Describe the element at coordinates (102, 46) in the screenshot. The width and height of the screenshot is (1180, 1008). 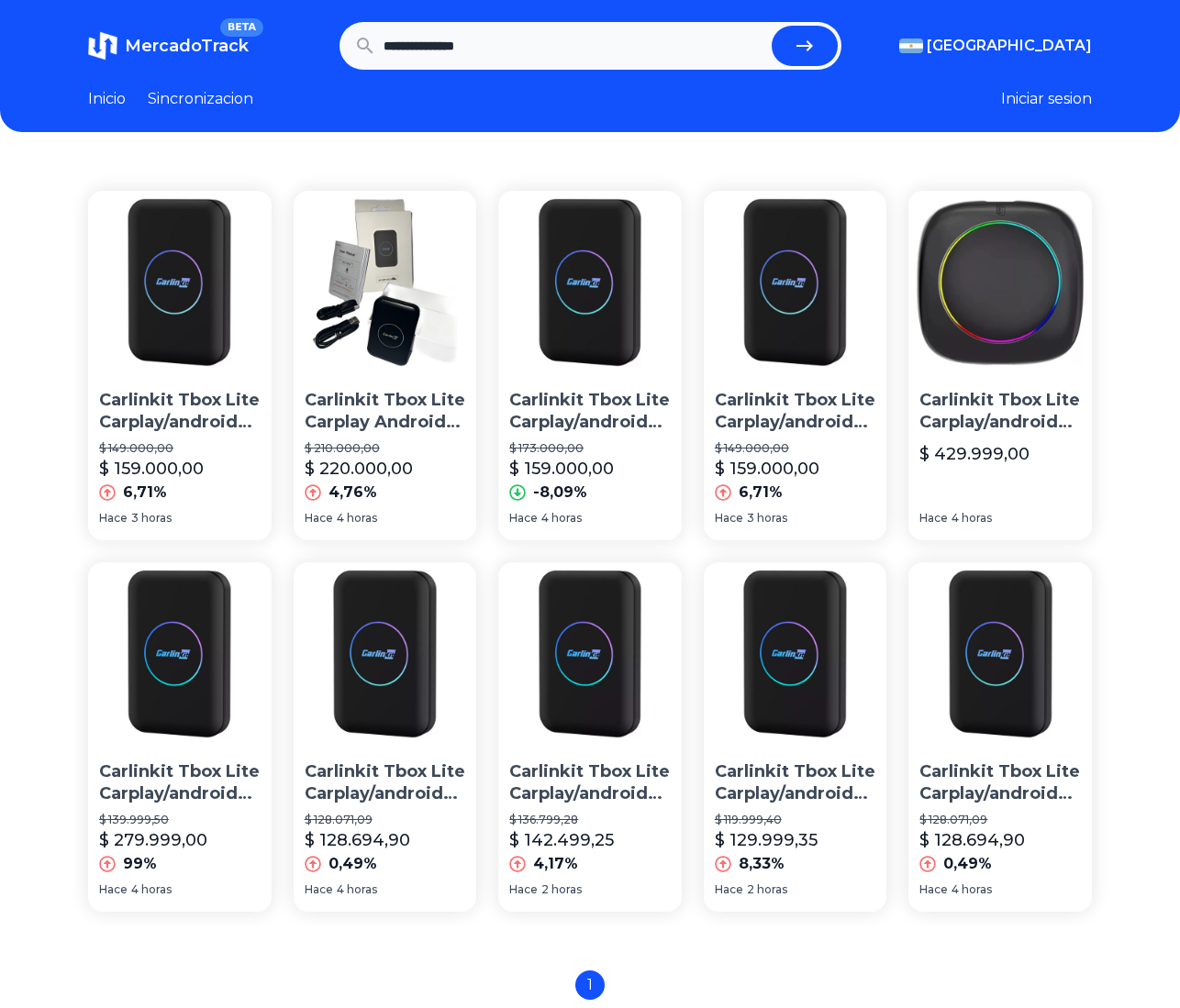
I see `img: MercadoTrack` at that location.